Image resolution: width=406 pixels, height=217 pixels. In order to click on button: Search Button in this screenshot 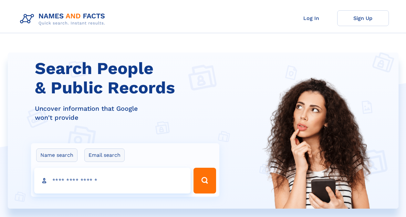, I will do `click(205, 181)`.